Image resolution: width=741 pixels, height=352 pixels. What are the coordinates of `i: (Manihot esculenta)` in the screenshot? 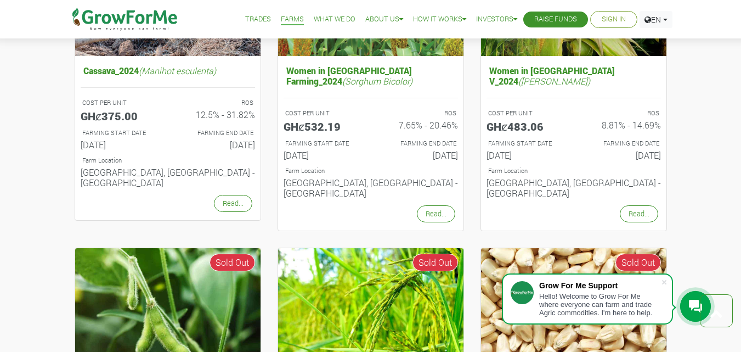 It's located at (177, 70).